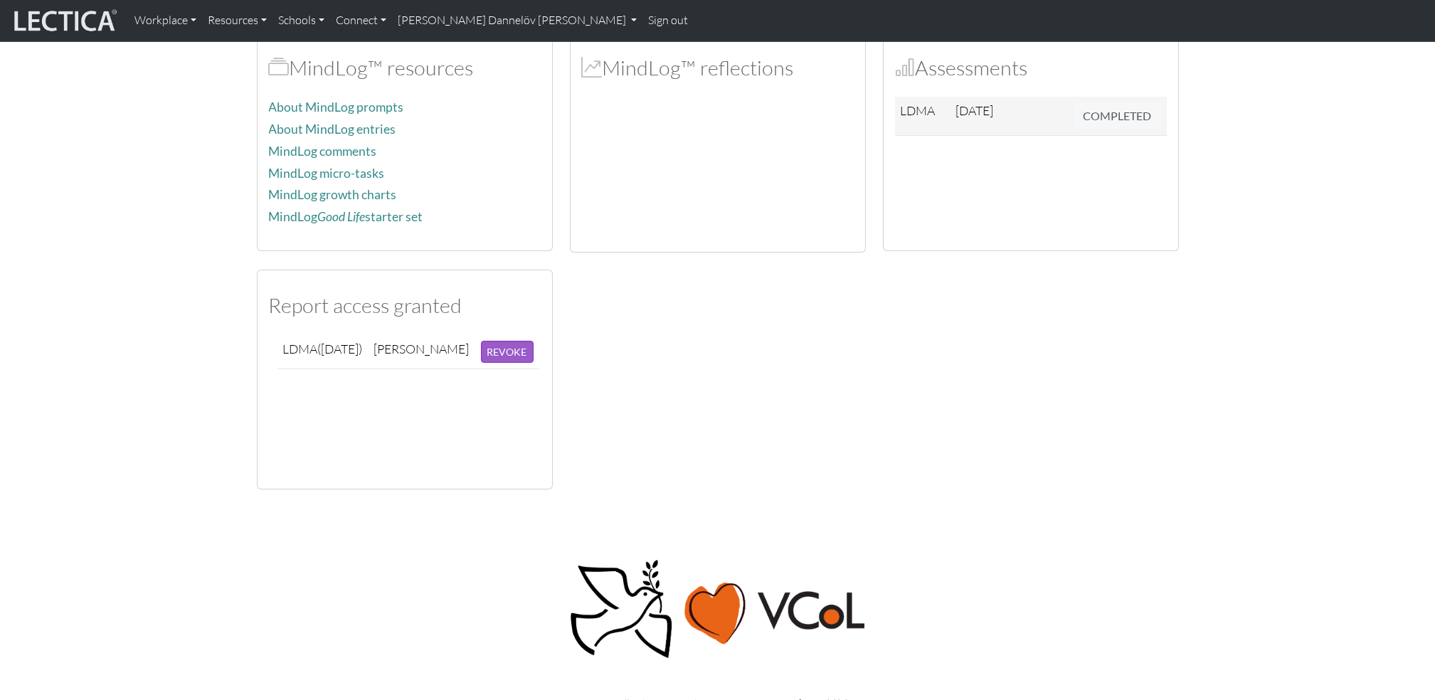 The width and height of the screenshot is (1435, 700). What do you see at coordinates (301, 21) in the screenshot?
I see `a: Schools` at bounding box center [301, 21].